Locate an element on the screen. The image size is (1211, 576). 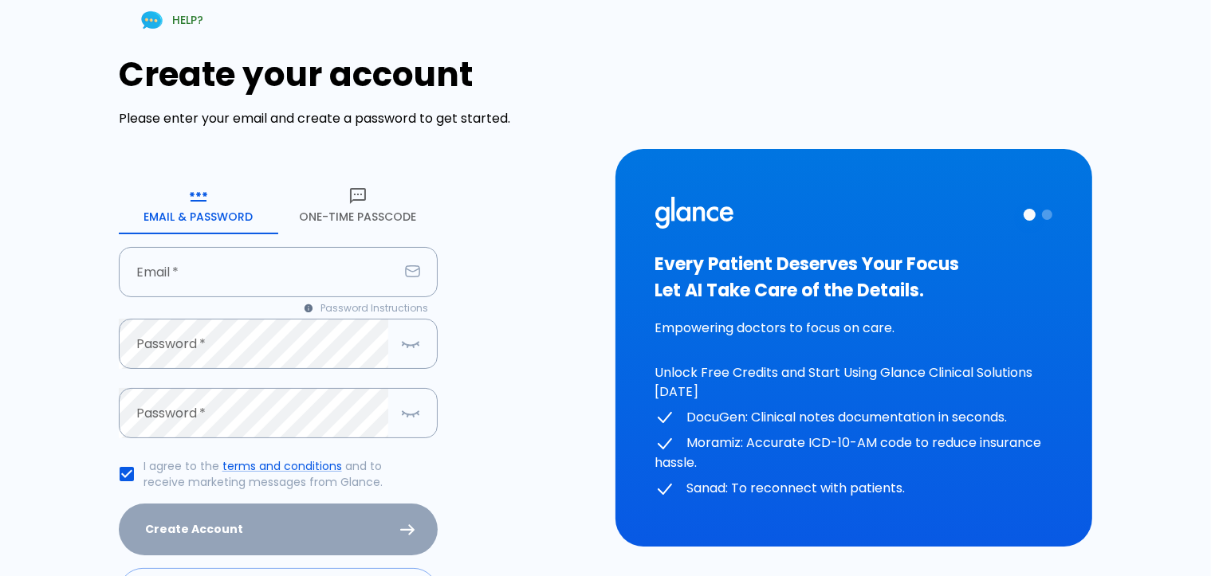
h1: Create your account is located at coordinates (357, 74).